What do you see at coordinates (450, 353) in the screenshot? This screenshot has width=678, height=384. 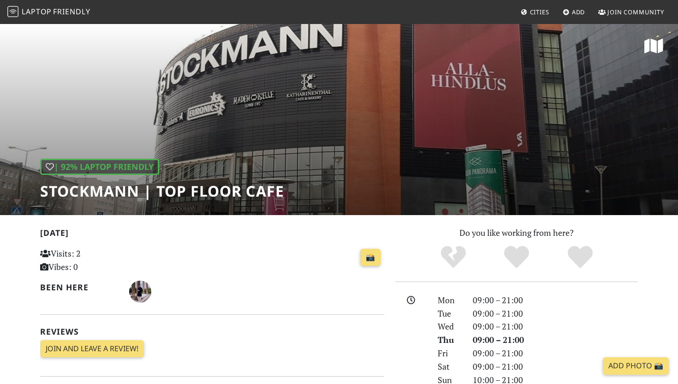 I see `div: Fri` at bounding box center [450, 353].